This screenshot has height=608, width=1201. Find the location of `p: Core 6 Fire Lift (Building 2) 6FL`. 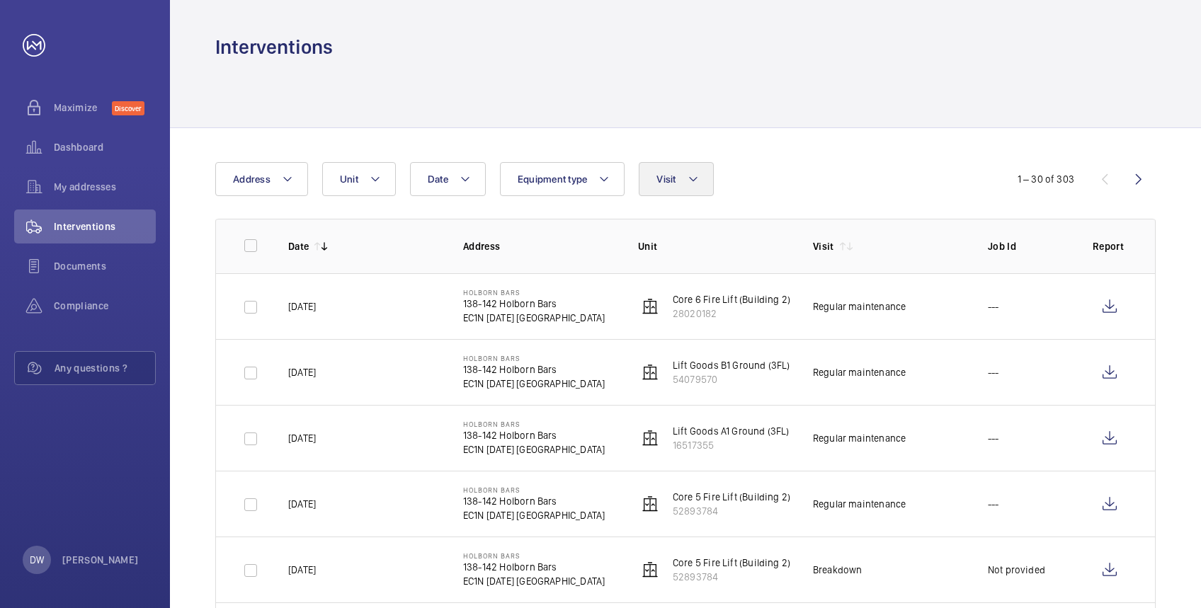

p: Core 6 Fire Lift (Building 2) 6FL is located at coordinates (741, 300).